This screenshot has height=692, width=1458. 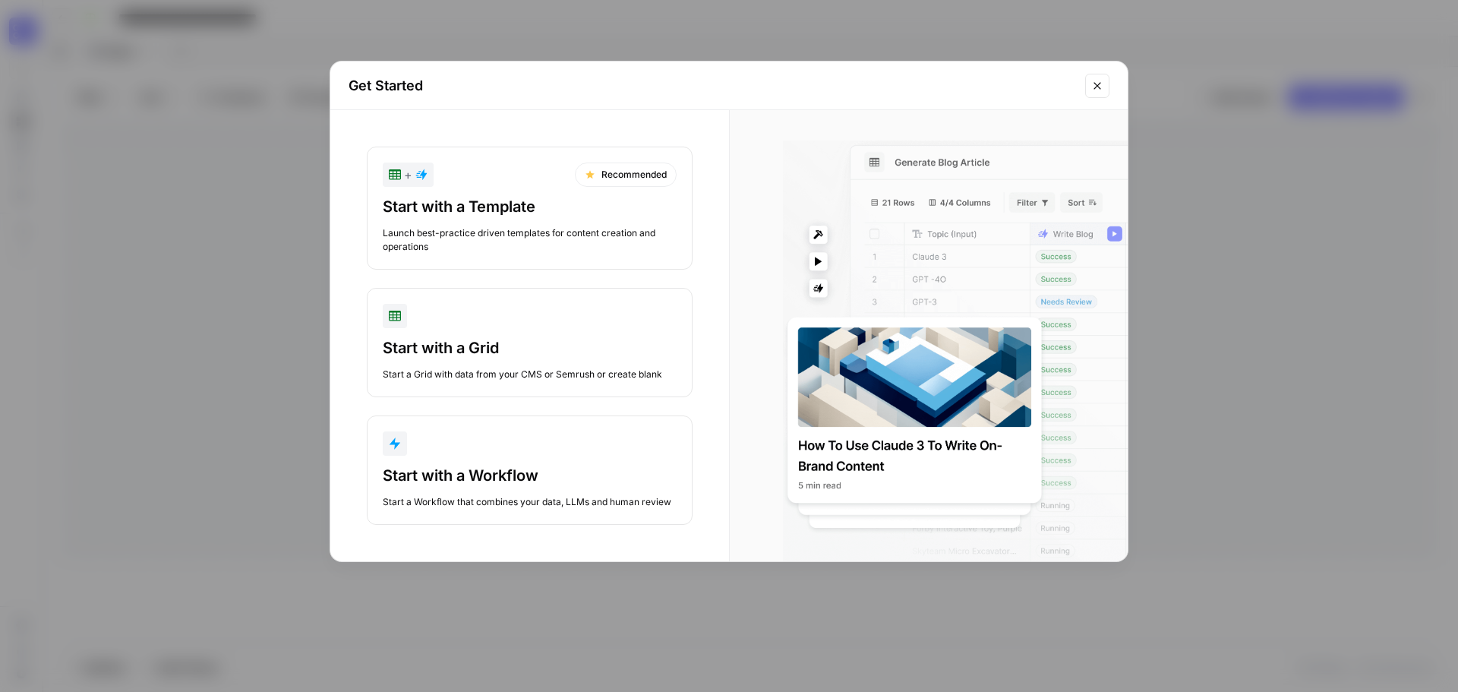 I want to click on div: Start a Grid with data from your CMS or Semrush or create blank, so click(x=529, y=374).